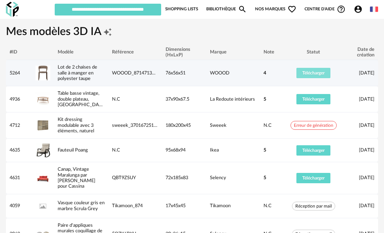  I want to click on span: Nos marques, so click(275, 9).